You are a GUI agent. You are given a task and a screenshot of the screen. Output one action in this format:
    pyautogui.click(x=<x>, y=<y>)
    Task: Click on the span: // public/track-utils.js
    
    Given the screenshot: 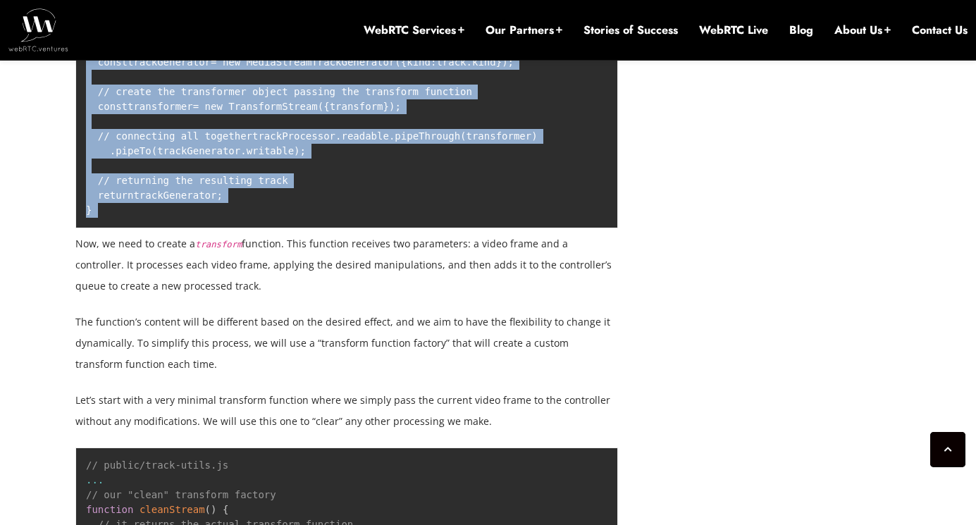 What is the action you would take?
    pyautogui.click(x=157, y=465)
    